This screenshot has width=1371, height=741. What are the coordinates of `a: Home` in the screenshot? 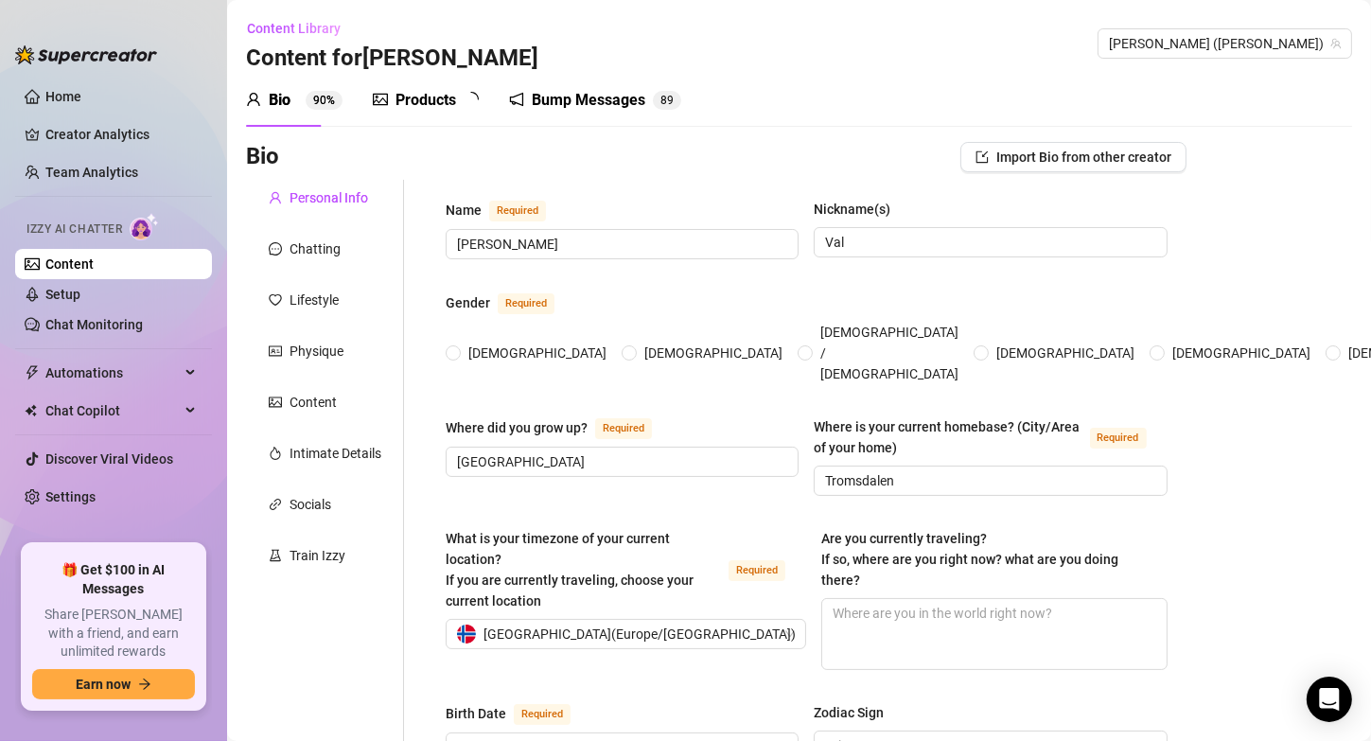 It's located at (63, 97).